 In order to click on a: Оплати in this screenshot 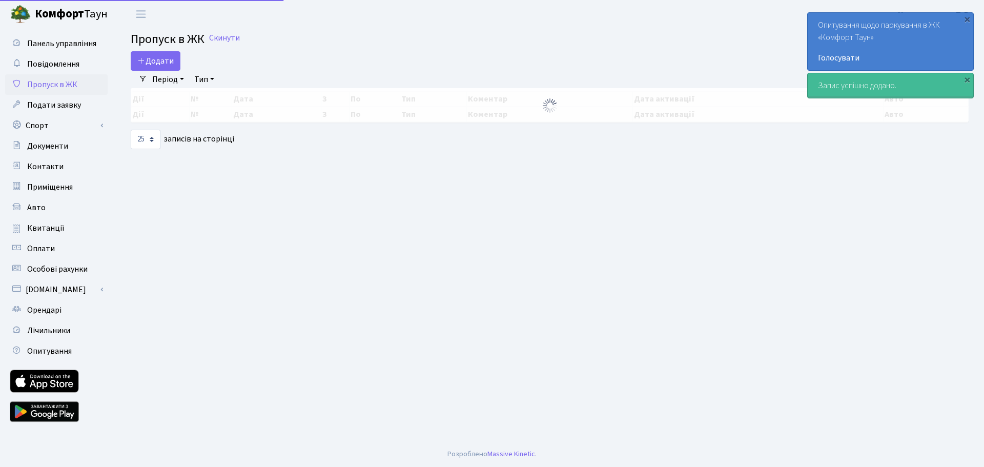, I will do `click(56, 249)`.